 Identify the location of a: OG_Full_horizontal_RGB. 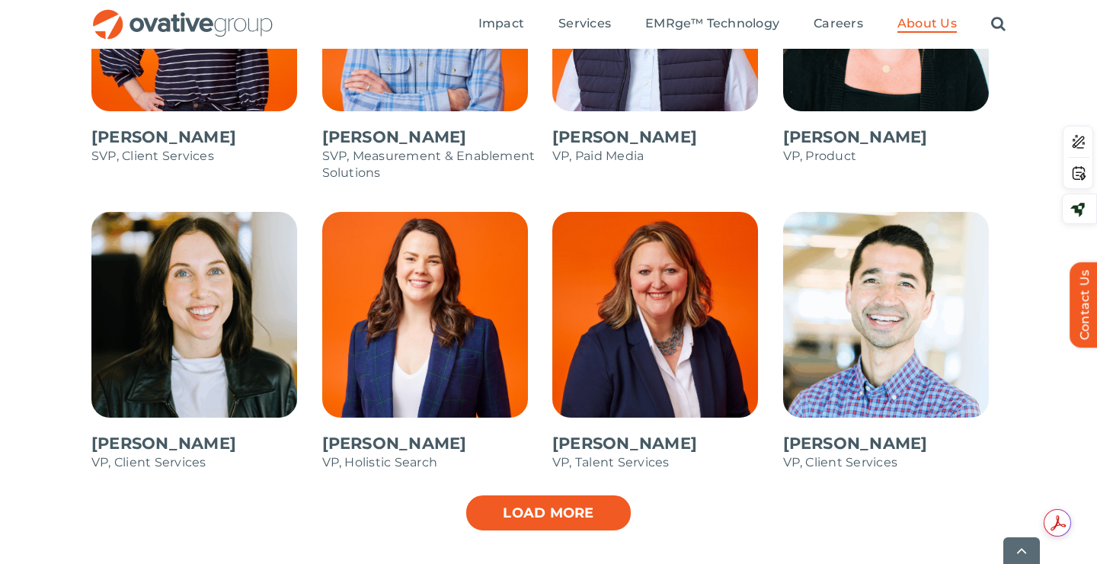
(183, 14).